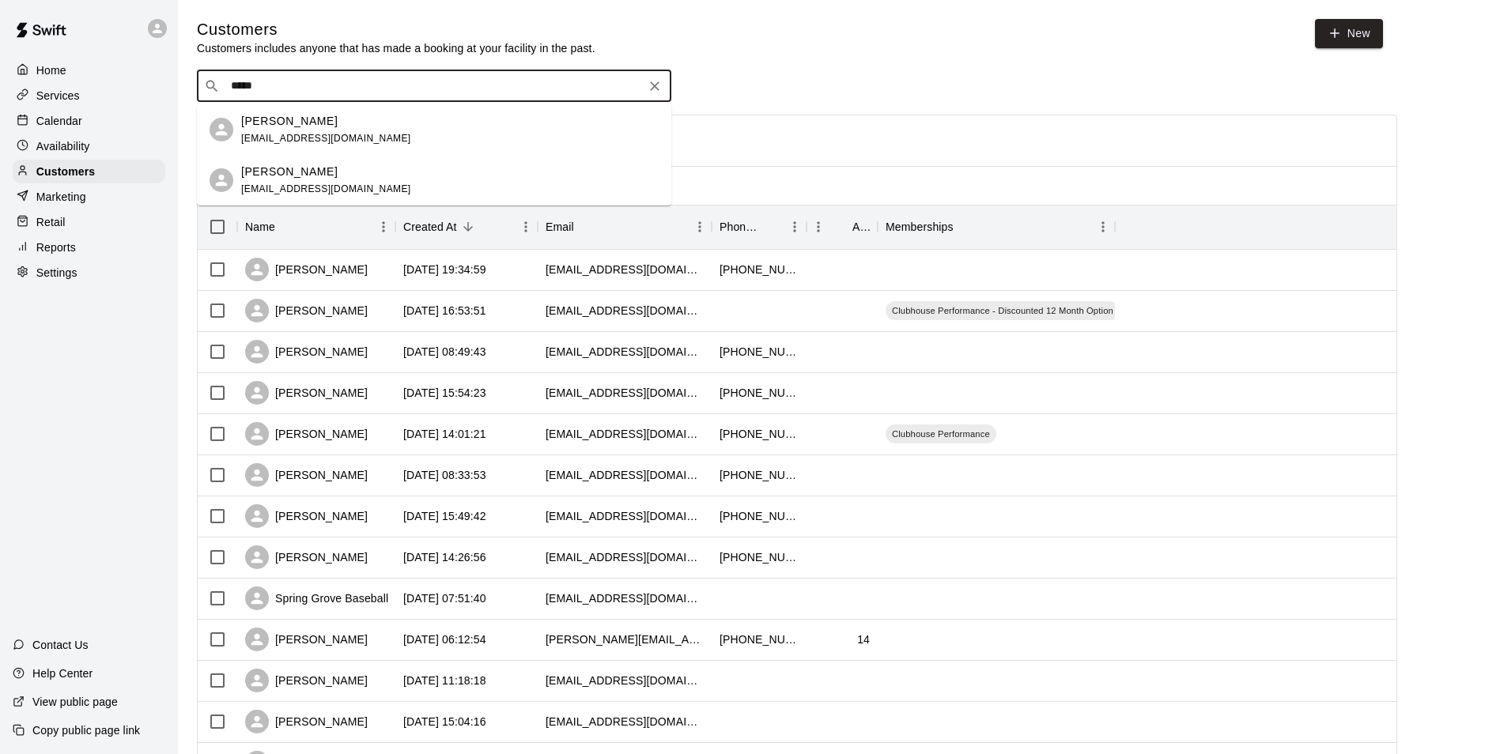 The width and height of the screenshot is (1500, 754). Describe the element at coordinates (625, 722) in the screenshot. I see `div: jessestank@gmail.com` at that location.